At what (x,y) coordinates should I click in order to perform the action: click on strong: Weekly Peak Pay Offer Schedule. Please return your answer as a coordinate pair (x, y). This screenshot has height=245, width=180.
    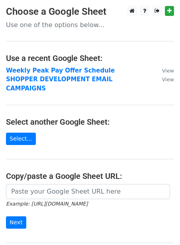
    Looking at the image, I should click on (60, 70).